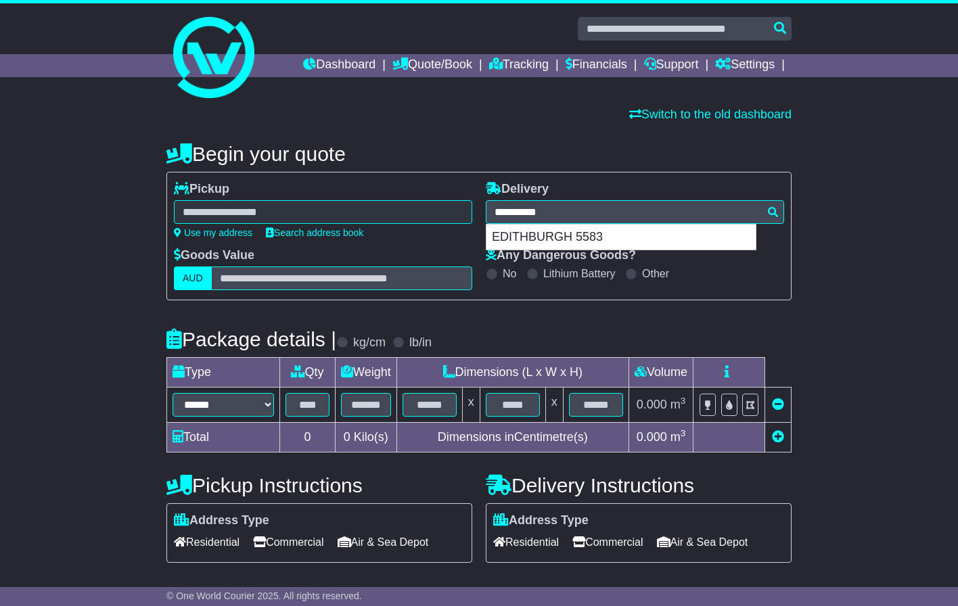 The height and width of the screenshot is (606, 958). I want to click on a: Settings, so click(745, 66).